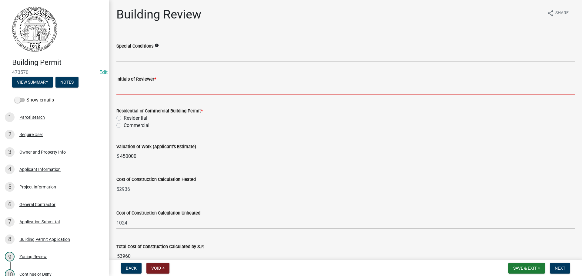 This screenshot has width=582, height=276. What do you see at coordinates (34, 100) in the screenshot?
I see `label: Show emails` at bounding box center [34, 100].